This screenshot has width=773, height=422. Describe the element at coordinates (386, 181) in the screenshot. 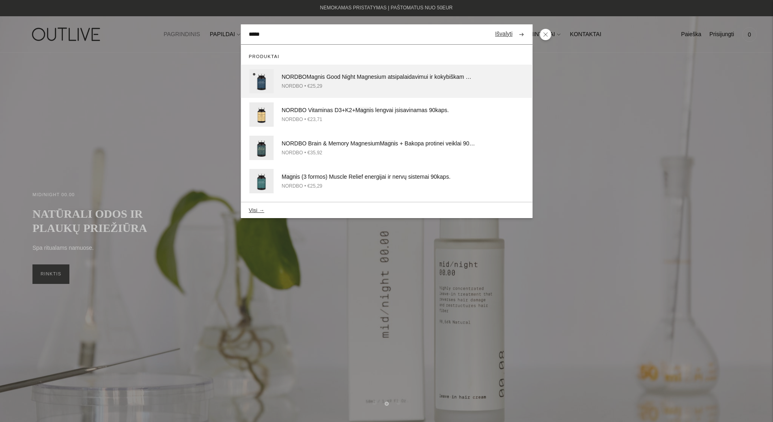

I see `a: Magnis (3 formos) Muscle Relief energijai ir nervų sistemai 90kaps. NORDBO • €25,29` at that location.